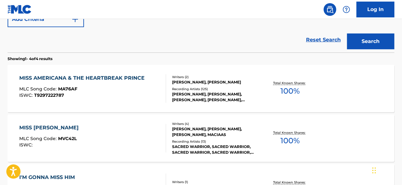  Describe the element at coordinates (67, 138) in the screenshot. I see `span: MVC42L` at that location.